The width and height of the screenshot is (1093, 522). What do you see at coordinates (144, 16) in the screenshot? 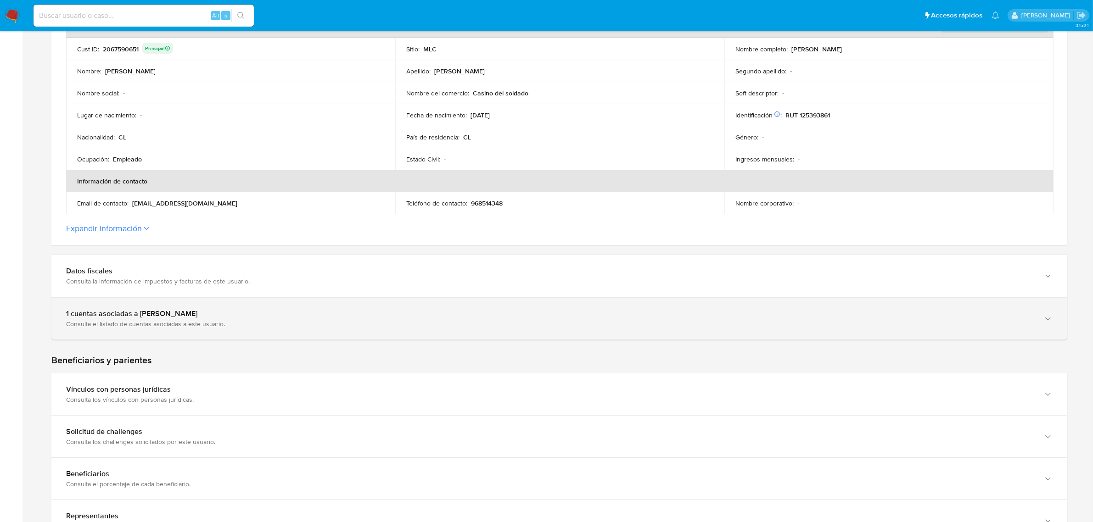
I see `input: Buscar usuario o caso...` at bounding box center [144, 16].